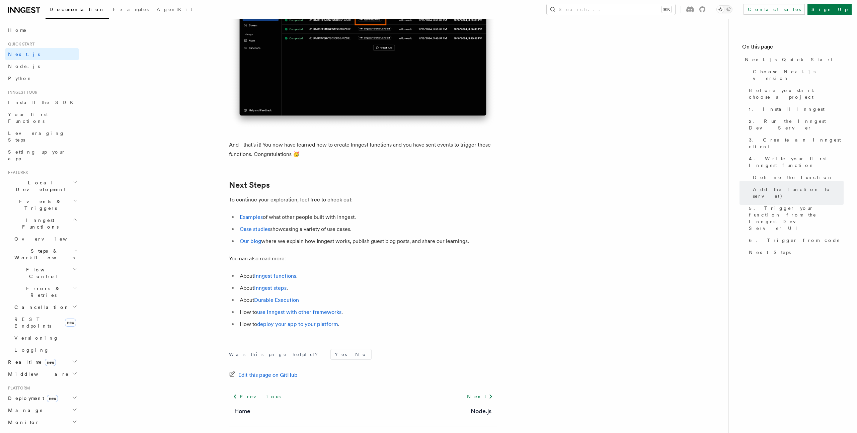  I want to click on button: Toggle dark mode, so click(725, 9).